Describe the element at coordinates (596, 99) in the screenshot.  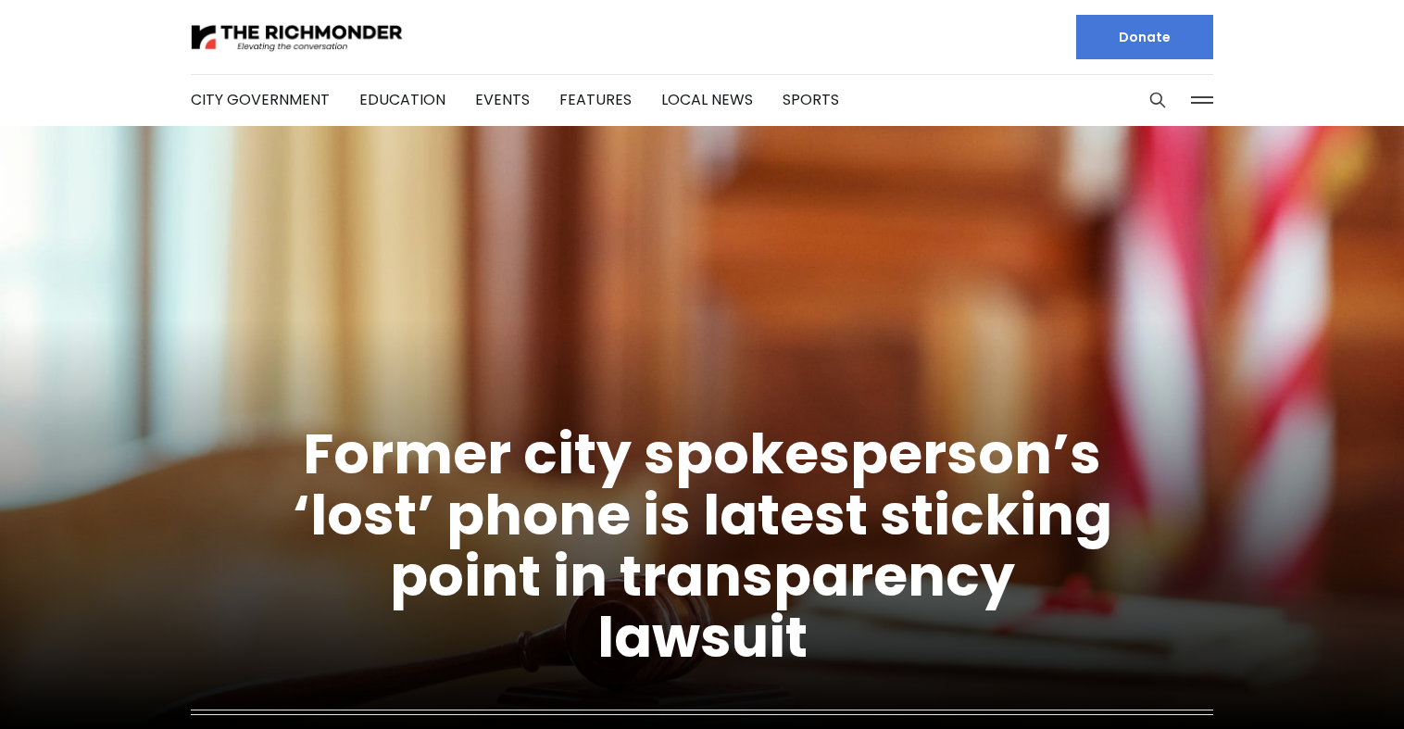
I see `a: Features` at that location.